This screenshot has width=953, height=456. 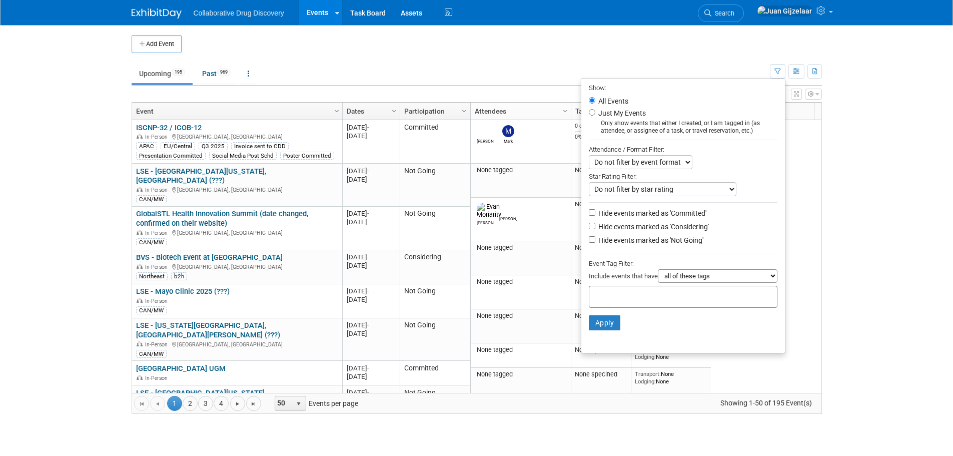 I want to click on div: Presentation Committed, so click(x=171, y=156).